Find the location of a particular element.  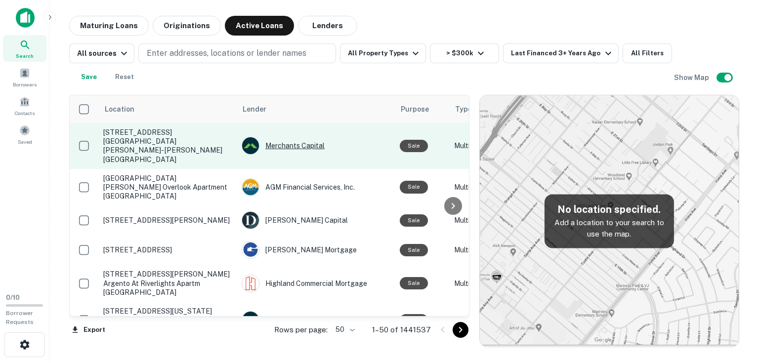

button: > $300k is located at coordinates (464, 53).